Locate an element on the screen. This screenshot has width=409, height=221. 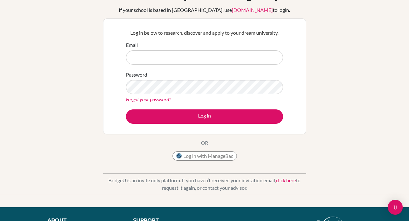
a: click here is located at coordinates (286, 180).